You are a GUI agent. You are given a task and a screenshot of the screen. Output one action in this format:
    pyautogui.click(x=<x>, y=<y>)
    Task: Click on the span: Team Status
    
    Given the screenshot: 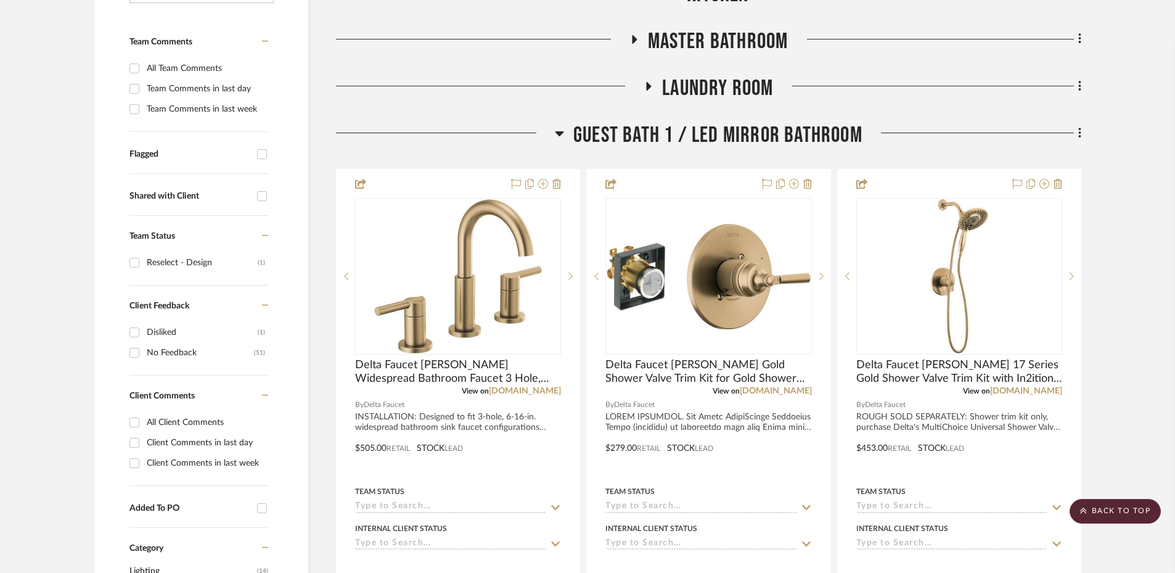 What is the action you would take?
    pyautogui.click(x=152, y=236)
    